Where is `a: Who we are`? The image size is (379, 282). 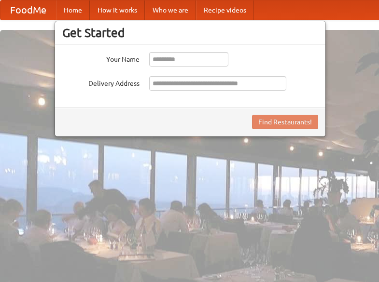 a: Who we are is located at coordinates (170, 10).